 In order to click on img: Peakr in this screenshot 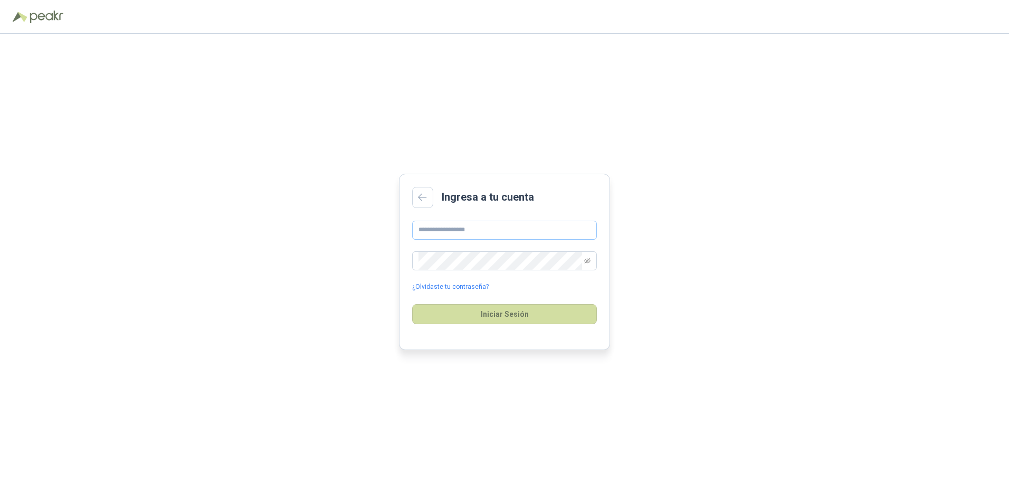, I will do `click(46, 17)`.